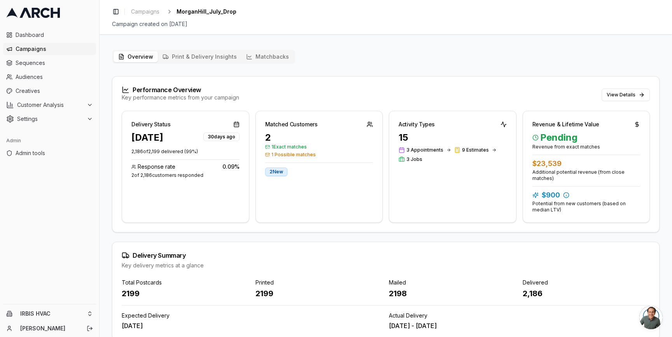 The width and height of the screenshot is (672, 337). Describe the element at coordinates (50, 119) in the screenshot. I see `span: Settings` at that location.